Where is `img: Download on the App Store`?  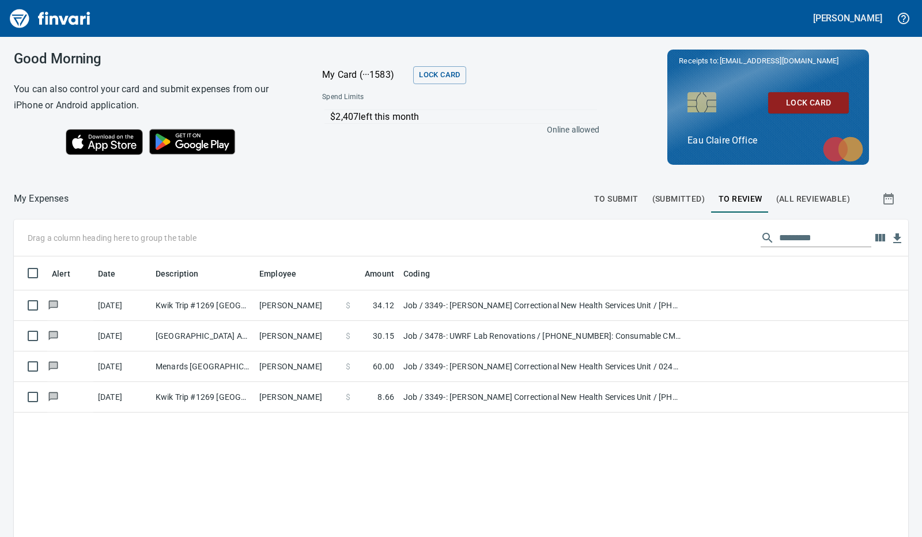 img: Download on the App Store is located at coordinates (104, 142).